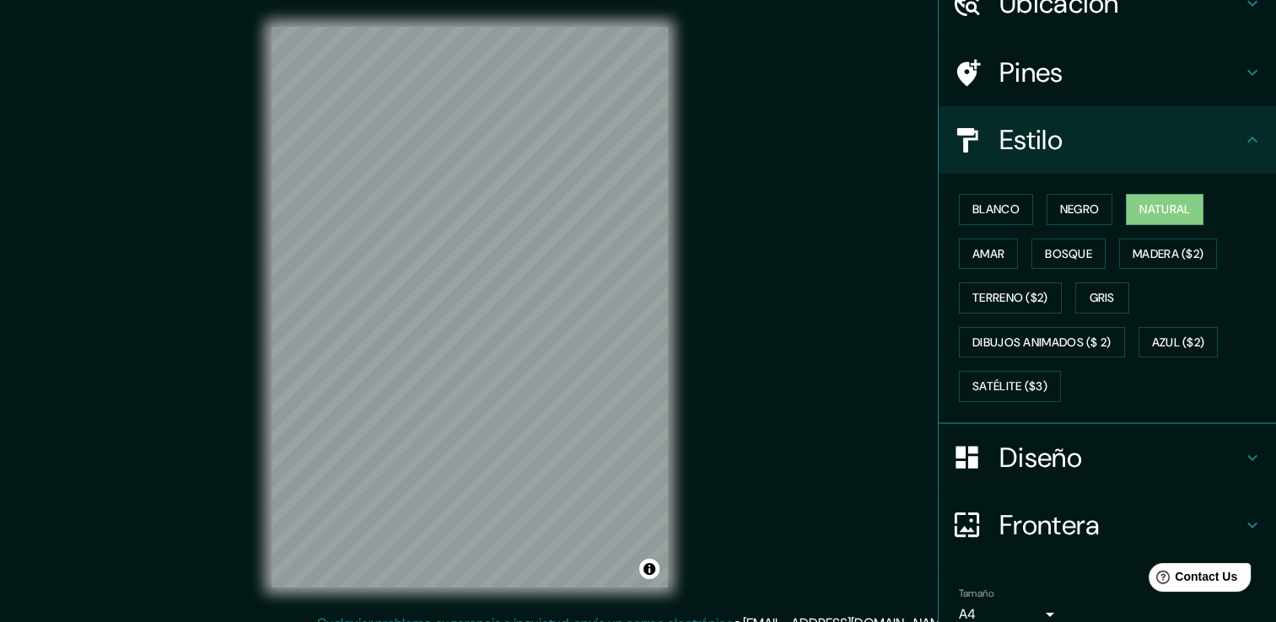  What do you see at coordinates (1102, 298) in the screenshot?
I see `font: Gris` at bounding box center [1102, 298].